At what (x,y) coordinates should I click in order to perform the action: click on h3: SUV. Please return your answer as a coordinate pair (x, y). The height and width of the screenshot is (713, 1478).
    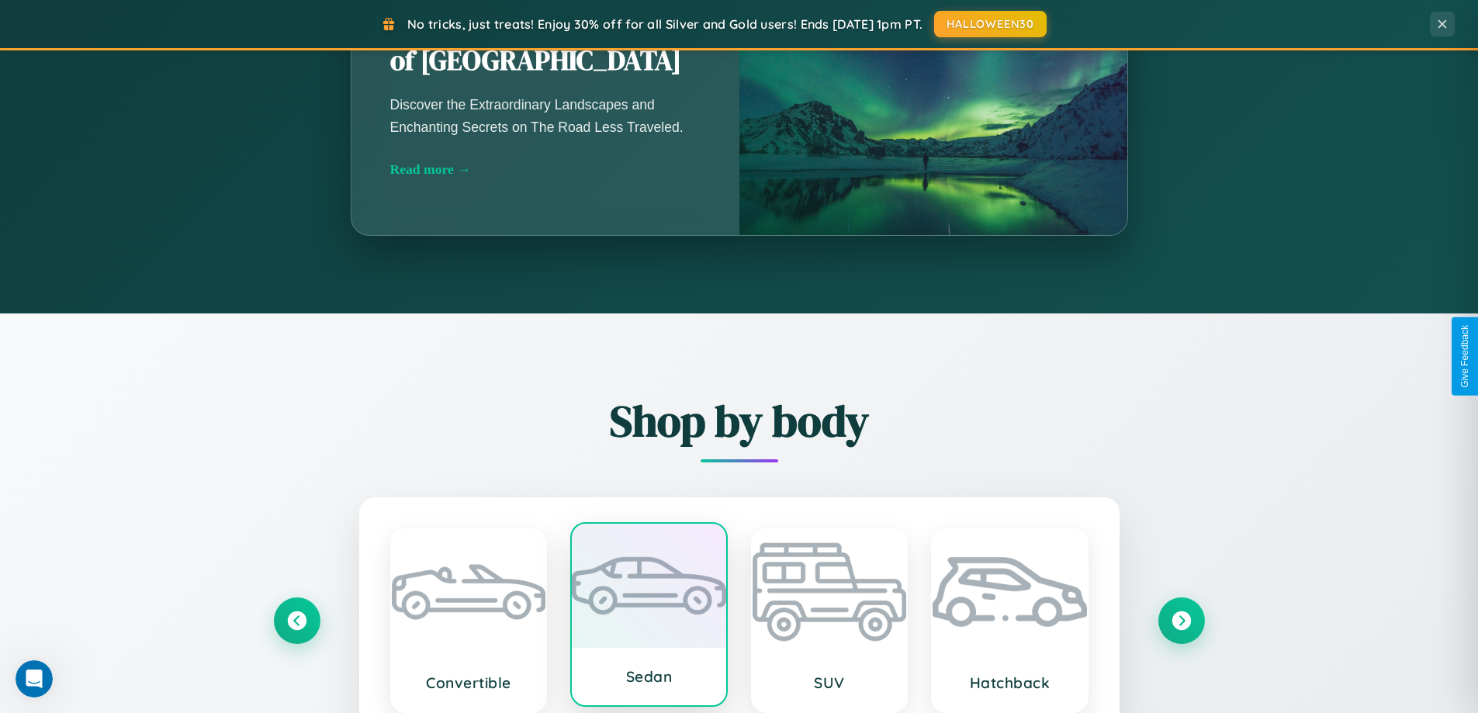
    Looking at the image, I should click on (829, 683).